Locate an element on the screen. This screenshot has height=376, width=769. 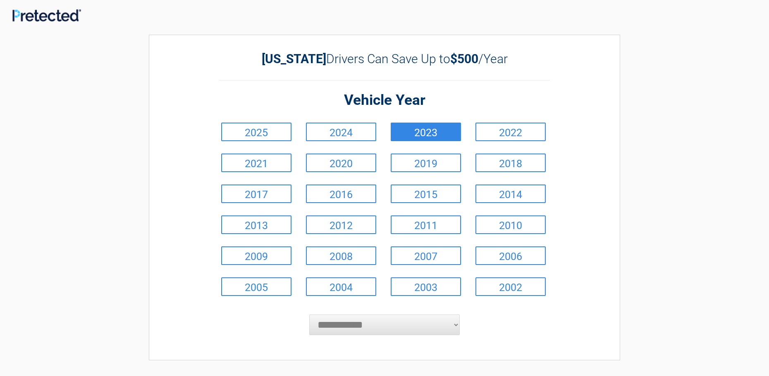
a: 2011 is located at coordinates (426, 225).